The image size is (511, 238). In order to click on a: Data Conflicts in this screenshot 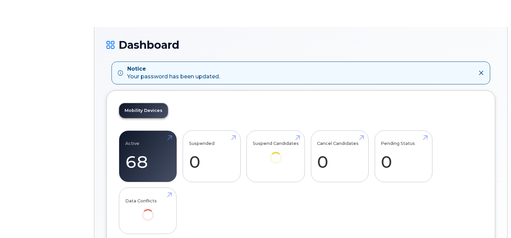, I will do `click(148, 211)`.